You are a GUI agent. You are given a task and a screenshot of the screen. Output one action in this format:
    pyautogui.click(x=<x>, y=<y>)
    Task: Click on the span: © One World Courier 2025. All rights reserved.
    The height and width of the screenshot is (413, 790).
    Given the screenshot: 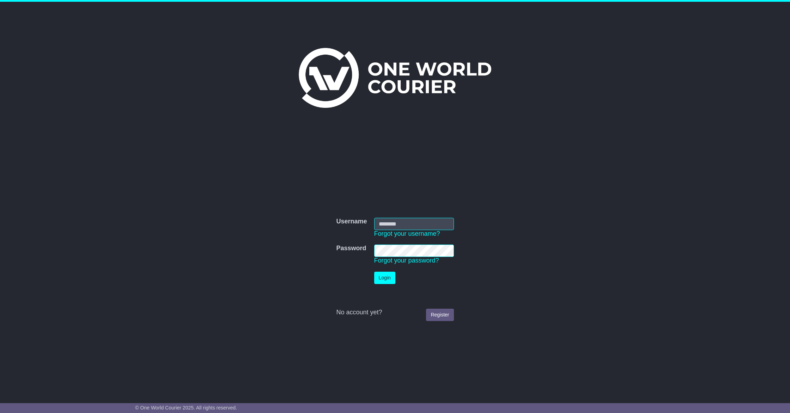 What is the action you would take?
    pyautogui.click(x=186, y=408)
    